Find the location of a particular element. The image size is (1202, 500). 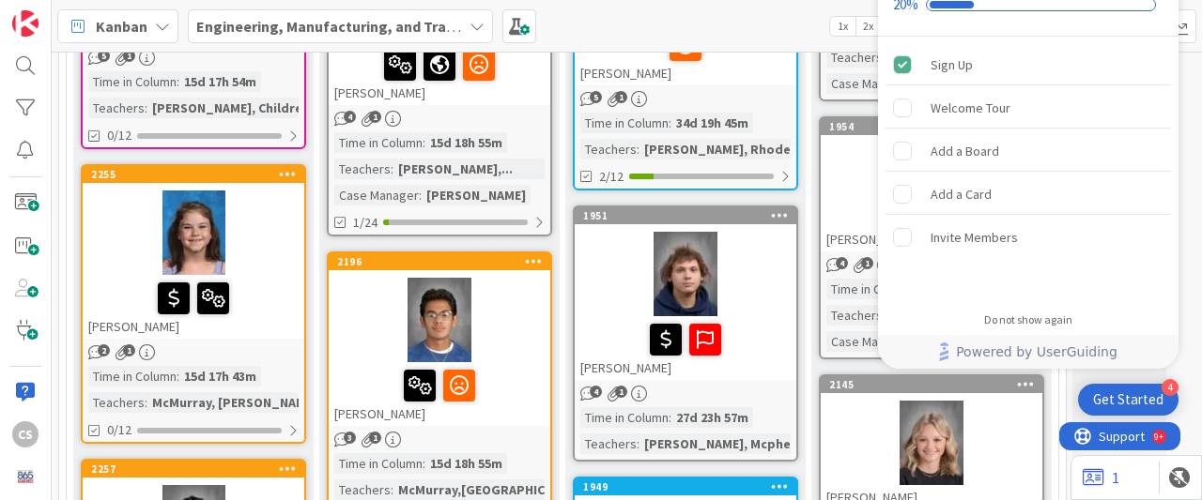

div: 4 is located at coordinates (1170, 388).